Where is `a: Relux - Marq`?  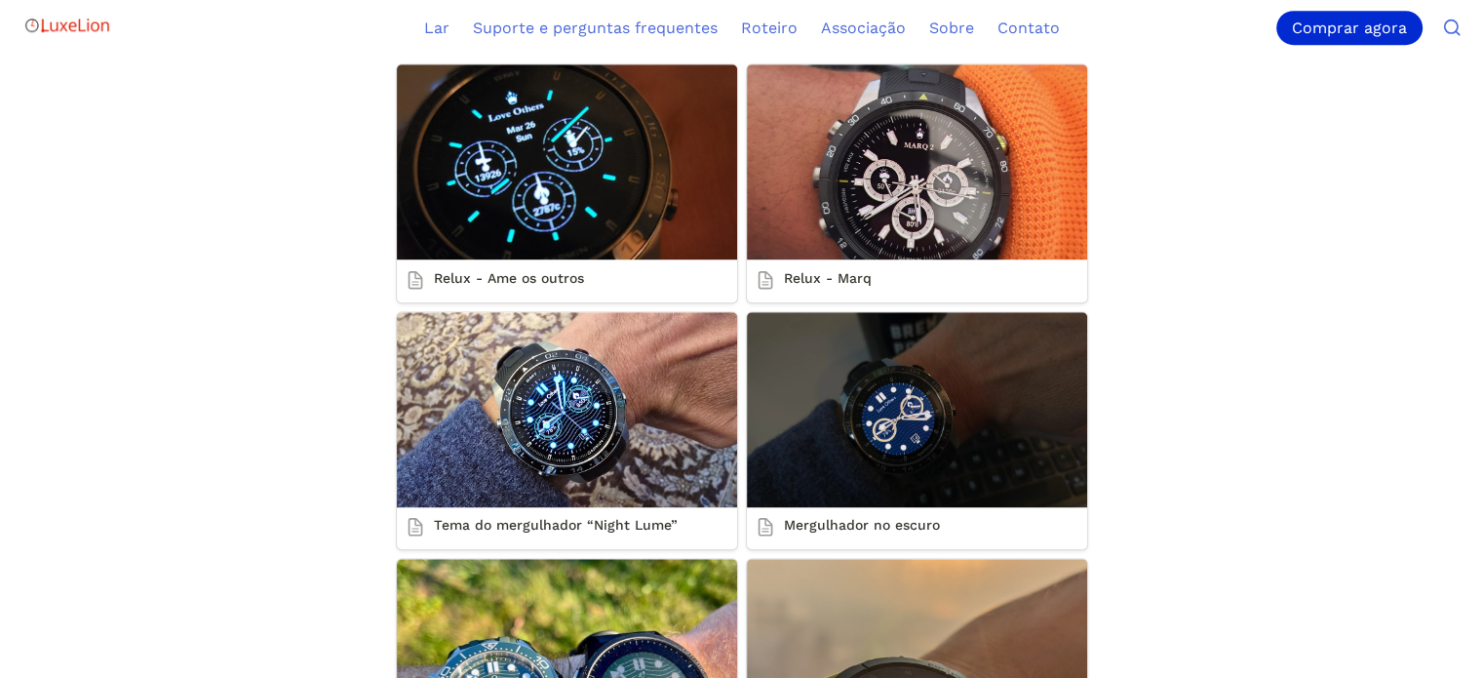 a: Relux - Marq is located at coordinates (916, 182).